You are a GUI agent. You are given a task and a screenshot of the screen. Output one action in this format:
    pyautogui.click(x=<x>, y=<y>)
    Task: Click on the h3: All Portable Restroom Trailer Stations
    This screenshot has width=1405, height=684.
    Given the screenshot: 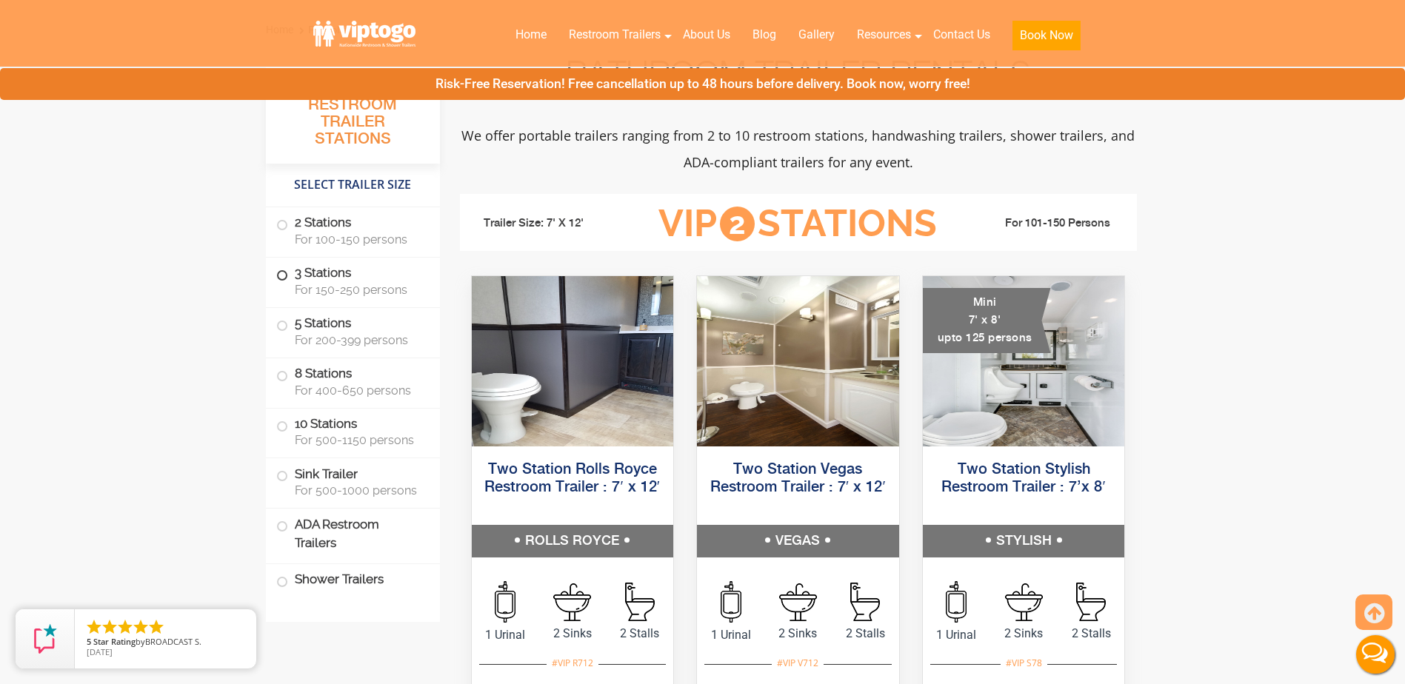 What is the action you would take?
    pyautogui.click(x=353, y=119)
    